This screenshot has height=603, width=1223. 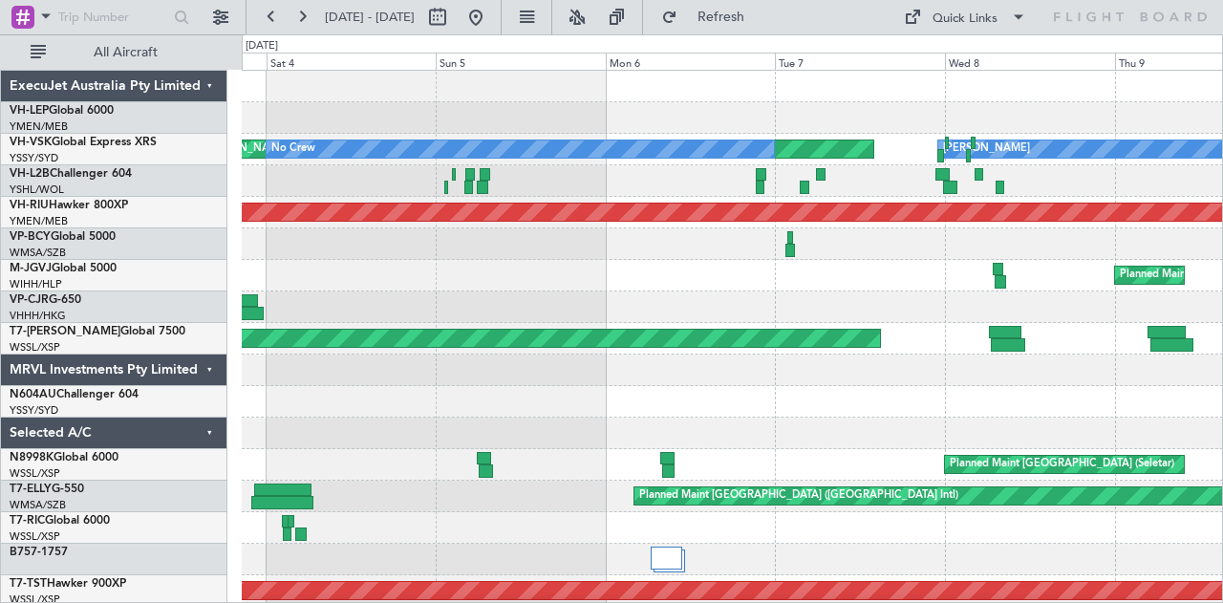 What do you see at coordinates (62, 237) in the screenshot?
I see `a: VP-BCYGlobal 5000` at bounding box center [62, 237].